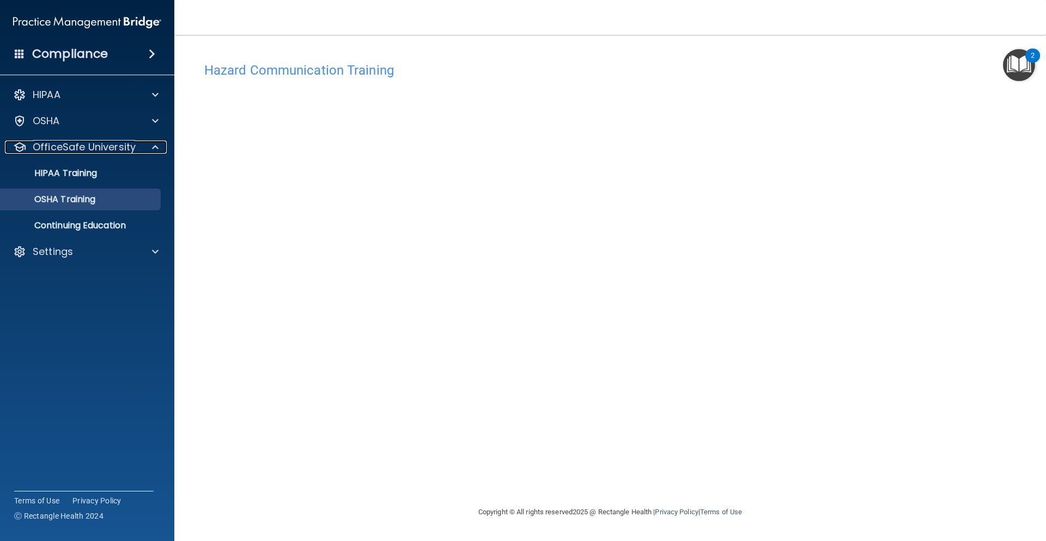 The height and width of the screenshot is (541, 1046). Describe the element at coordinates (1032, 63) in the screenshot. I see `div: 2` at that location.